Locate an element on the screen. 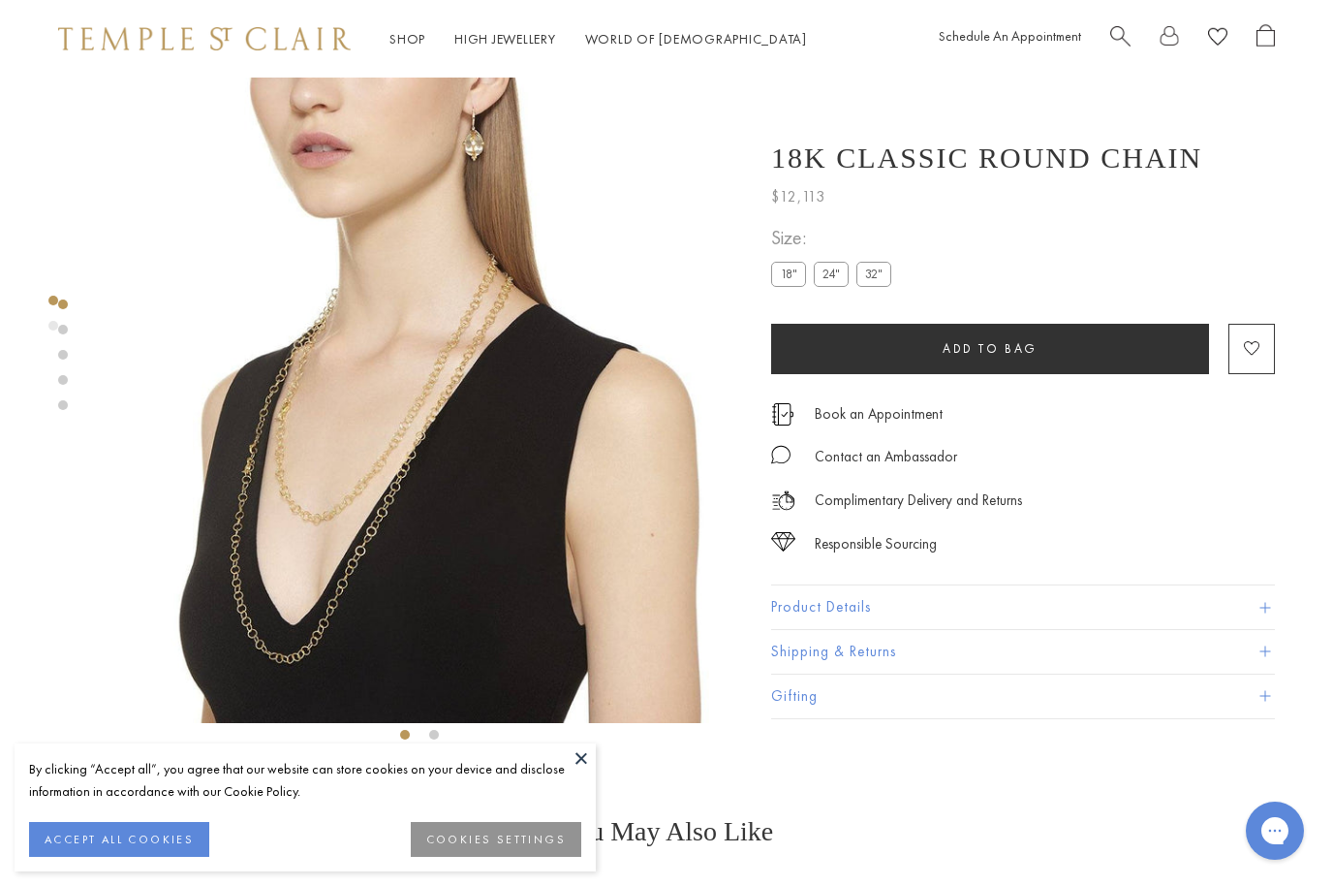 The height and width of the screenshot is (886, 1333). div: Product gallery navigation is located at coordinates (53, 318).